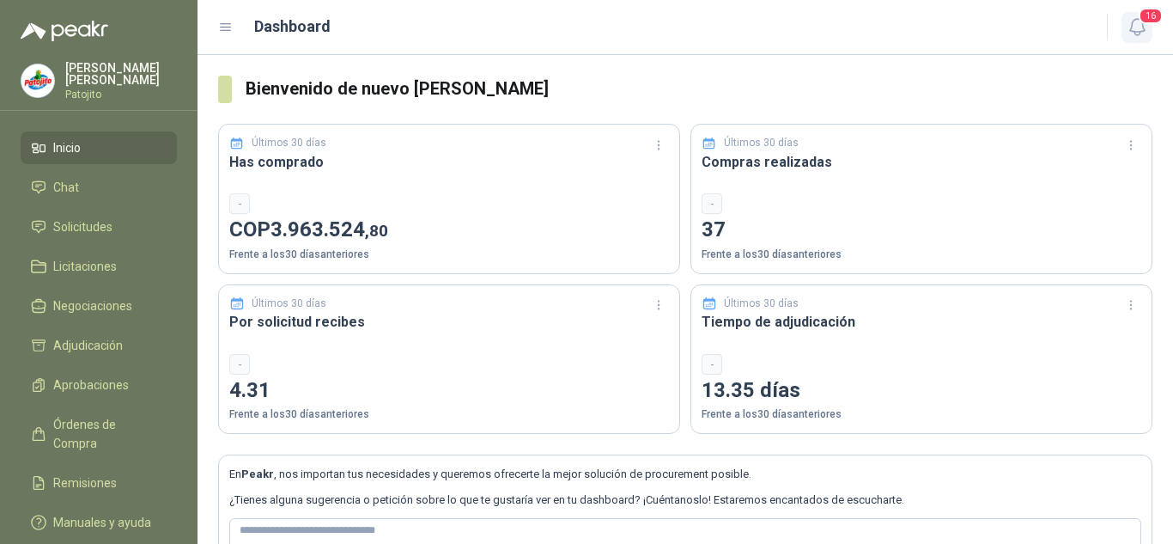 Image resolution: width=1173 pixels, height=544 pixels. Describe the element at coordinates (38, 81) in the screenshot. I see `img: Company Logo` at that location.